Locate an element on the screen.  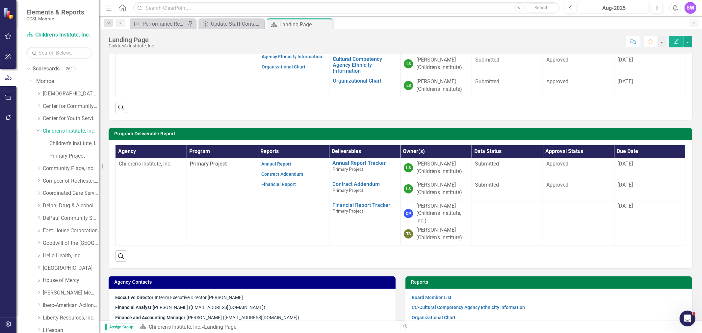
span: Search is located at coordinates (541, 8).